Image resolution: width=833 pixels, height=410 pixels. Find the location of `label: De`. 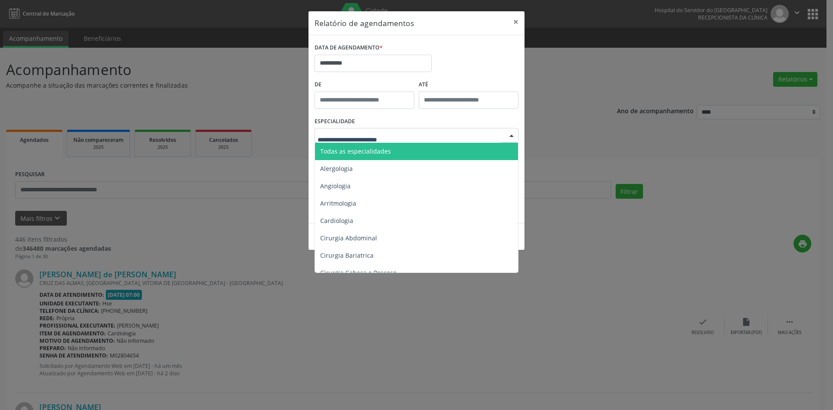

label: De is located at coordinates (364, 85).